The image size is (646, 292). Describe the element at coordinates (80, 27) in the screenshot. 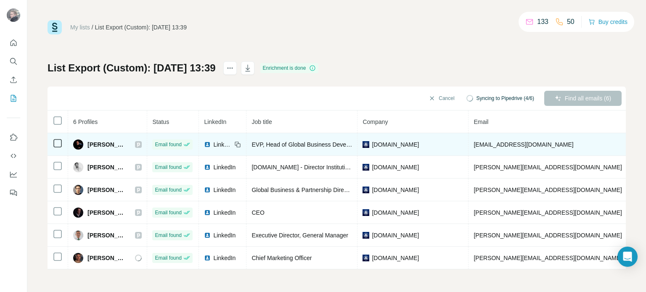

I see `a: My lists` at that location.